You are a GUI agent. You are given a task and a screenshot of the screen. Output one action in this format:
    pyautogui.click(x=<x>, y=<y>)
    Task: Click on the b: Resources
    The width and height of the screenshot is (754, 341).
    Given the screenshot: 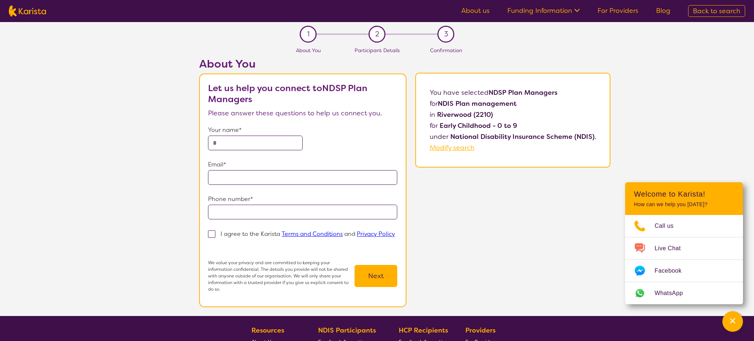 What is the action you would take?
    pyautogui.click(x=268, y=331)
    